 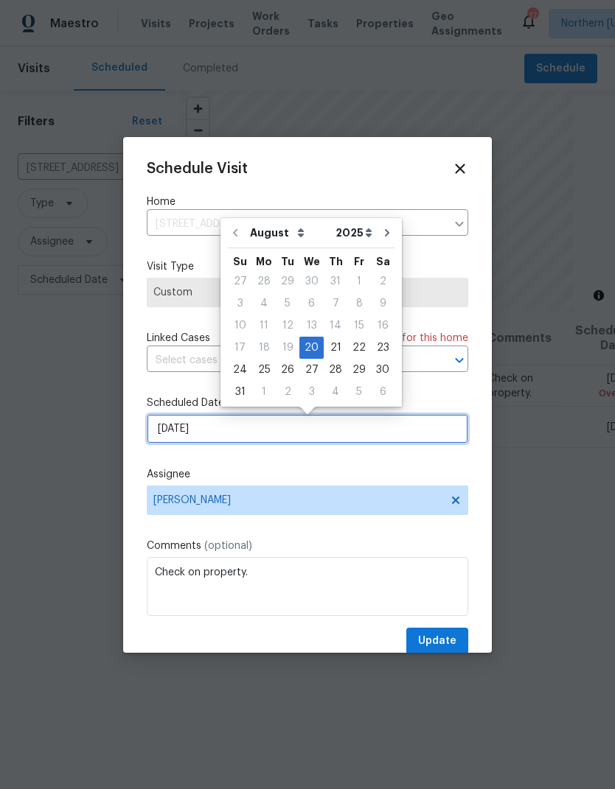 I want to click on div: Fri Sep 05 2025, so click(x=359, y=392).